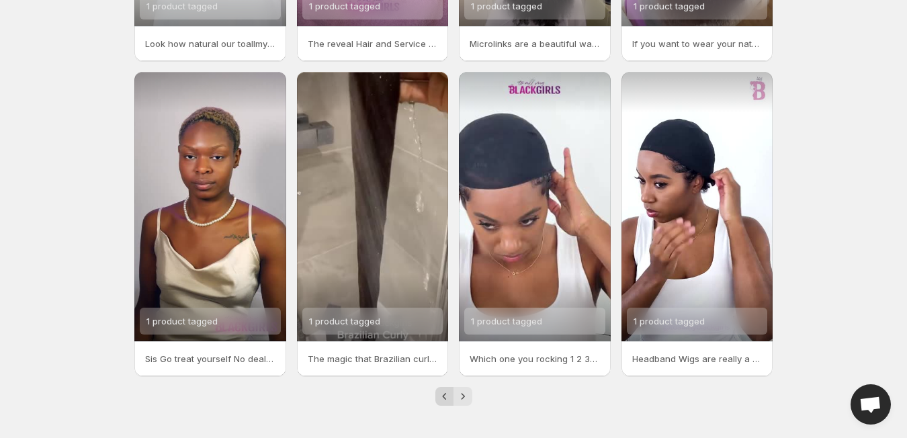 This screenshot has width=907, height=438. Describe the element at coordinates (871, 405) in the screenshot. I see `div: Open chat` at that location.